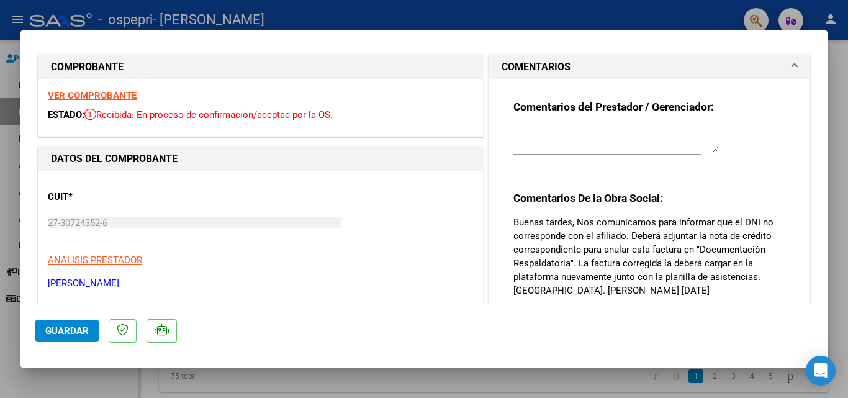 The width and height of the screenshot is (848, 398). Describe the element at coordinates (649, 256) in the screenshot. I see `p: Buenas tardes, Nos comunicamos para informar que el DNI no corresponde con el afiliado. Deberá ad...` at that location.